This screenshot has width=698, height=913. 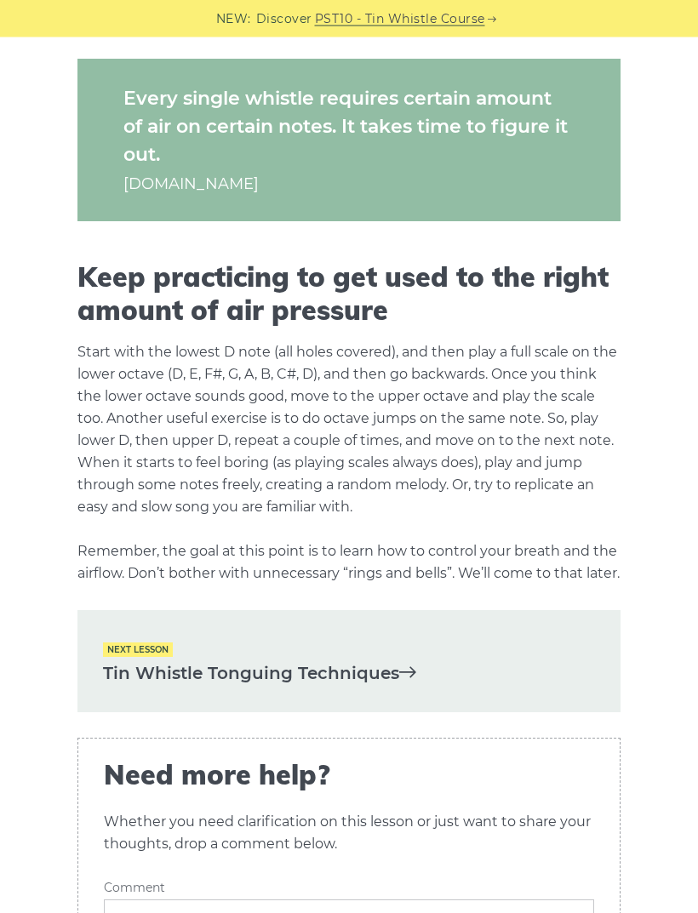 I want to click on p: Whether you need clarification on this lesson or just want to share your thoughts, drop a comment..., so click(x=349, y=834).